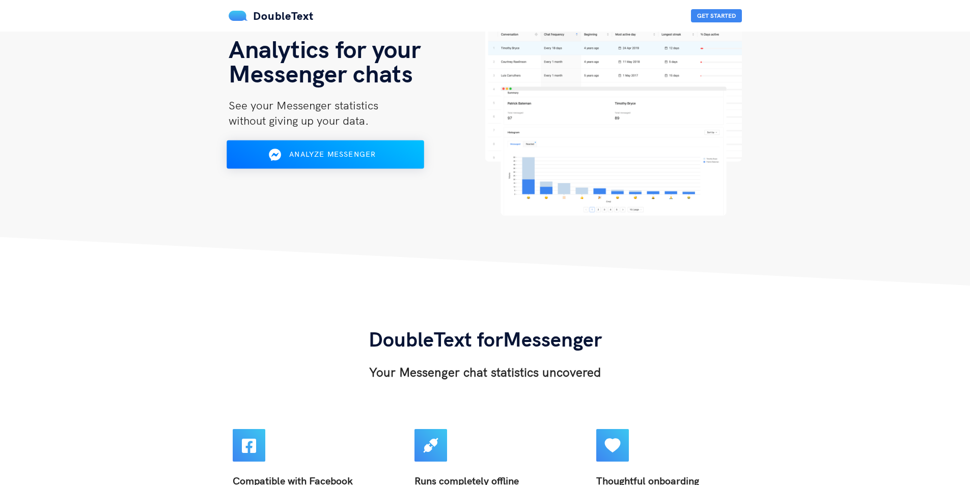 Image resolution: width=970 pixels, height=485 pixels. I want to click on span: api, so click(431, 446).